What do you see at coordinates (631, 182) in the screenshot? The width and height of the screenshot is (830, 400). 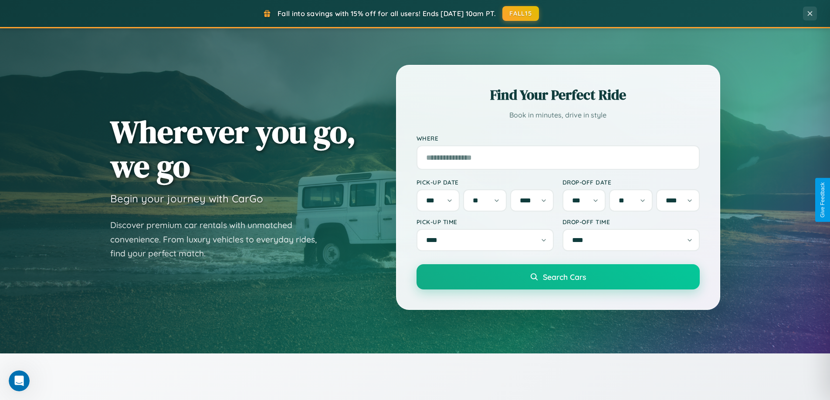 I see `label: Drop-off Date` at bounding box center [631, 182].